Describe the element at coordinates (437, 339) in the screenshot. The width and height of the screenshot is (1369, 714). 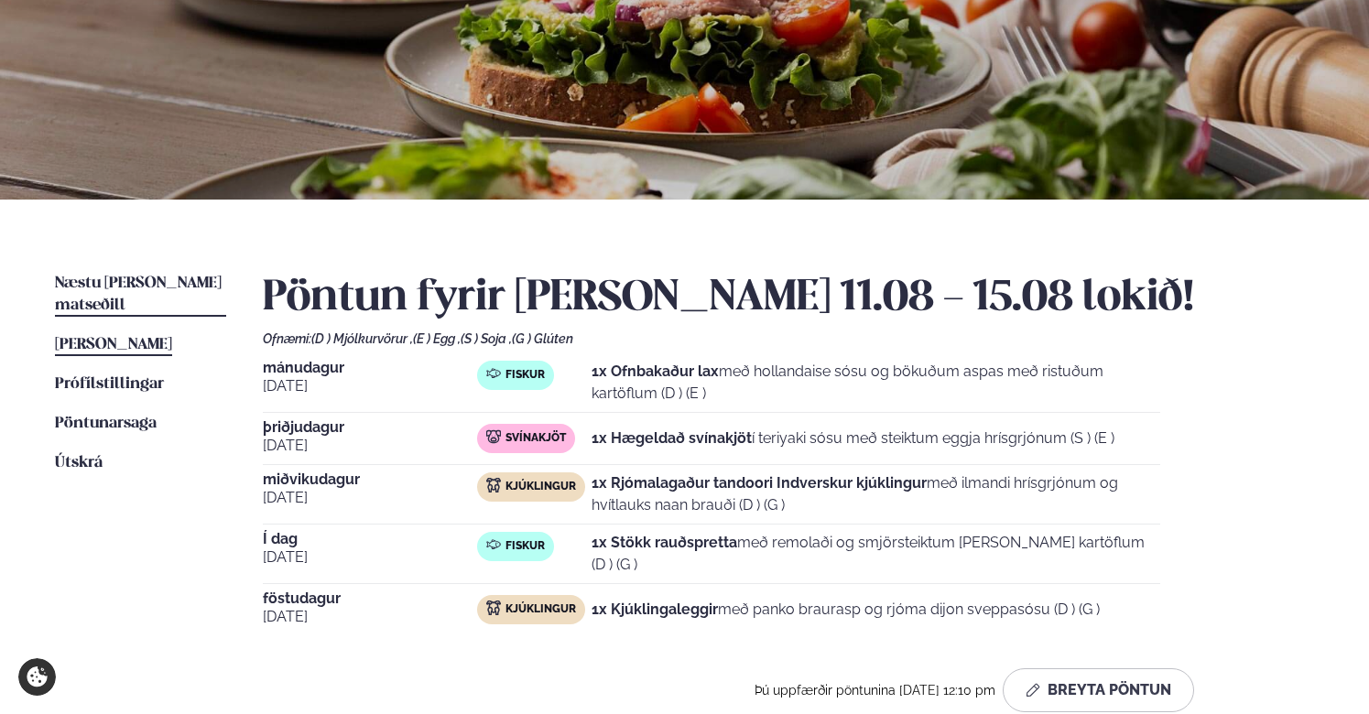
I see `span: (E ) Egg ,` at that location.